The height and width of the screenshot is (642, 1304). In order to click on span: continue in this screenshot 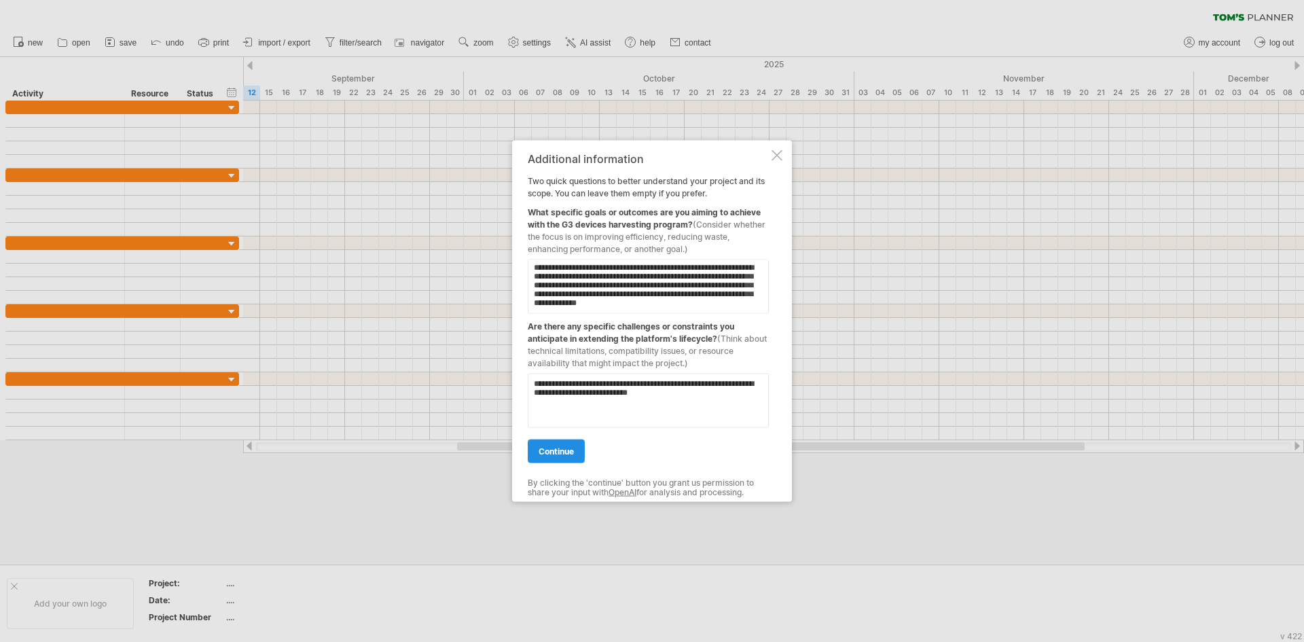, I will do `click(556, 450)`.